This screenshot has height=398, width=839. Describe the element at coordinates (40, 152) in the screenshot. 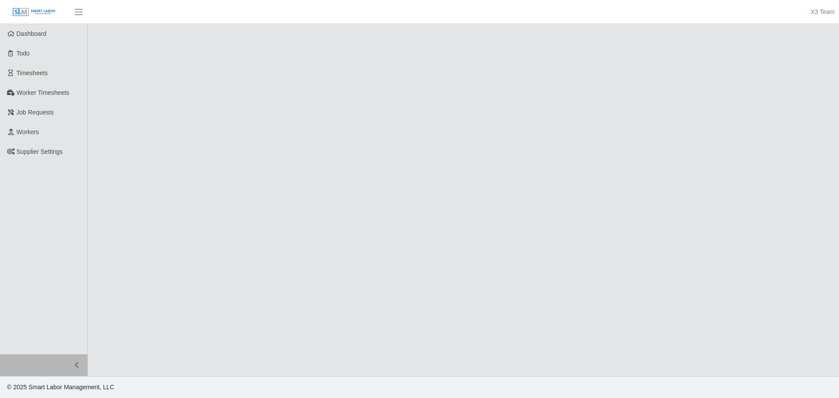

I see `span: Supplier Settings` at that location.